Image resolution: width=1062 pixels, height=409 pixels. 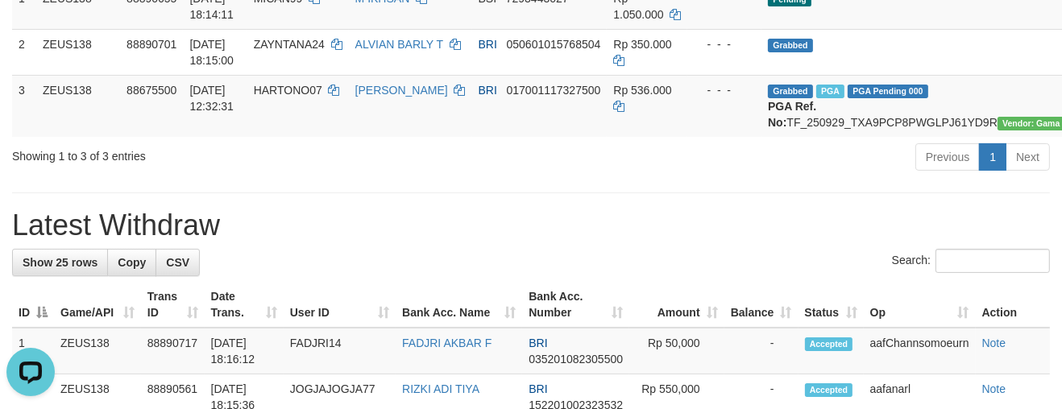 I want to click on th: Balance: activate to sort column ascending, so click(x=761, y=305).